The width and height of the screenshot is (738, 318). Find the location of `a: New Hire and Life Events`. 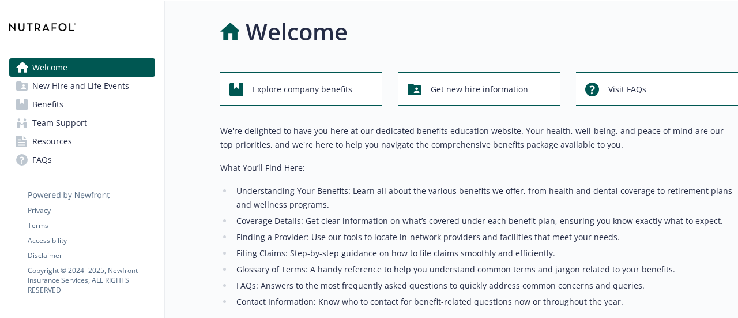

a: New Hire and Life Events is located at coordinates (82, 86).